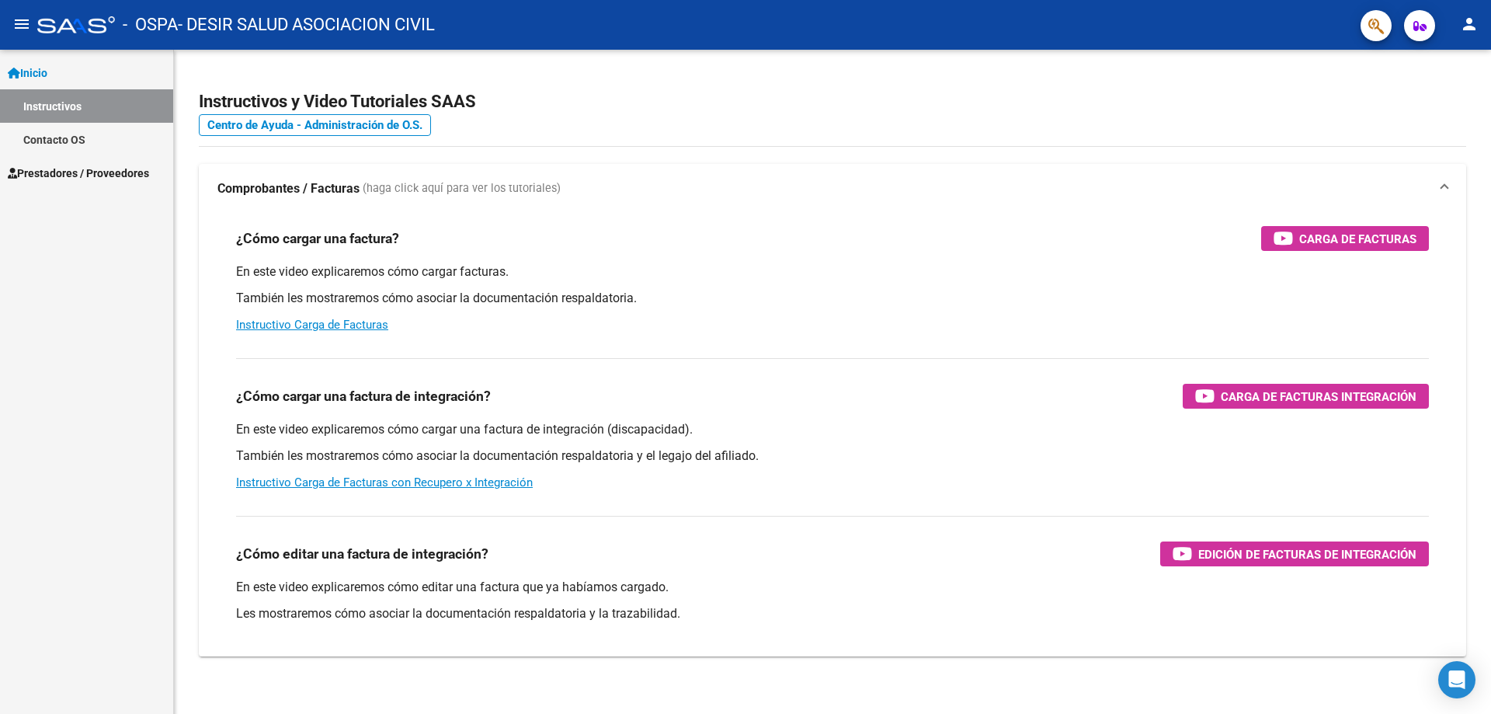  Describe the element at coordinates (1470, 24) in the screenshot. I see `mat-icon: person` at that location.